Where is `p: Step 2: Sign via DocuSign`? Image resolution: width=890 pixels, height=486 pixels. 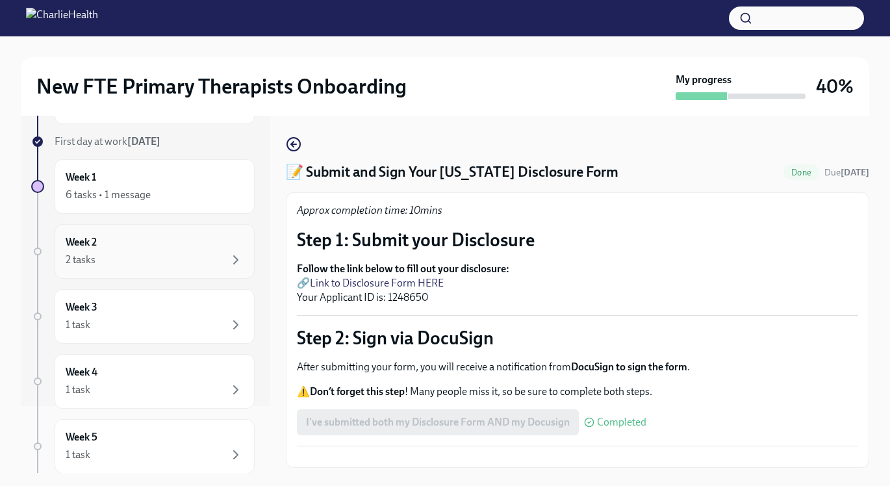 p: Step 2: Sign via DocuSign is located at coordinates (578, 338).